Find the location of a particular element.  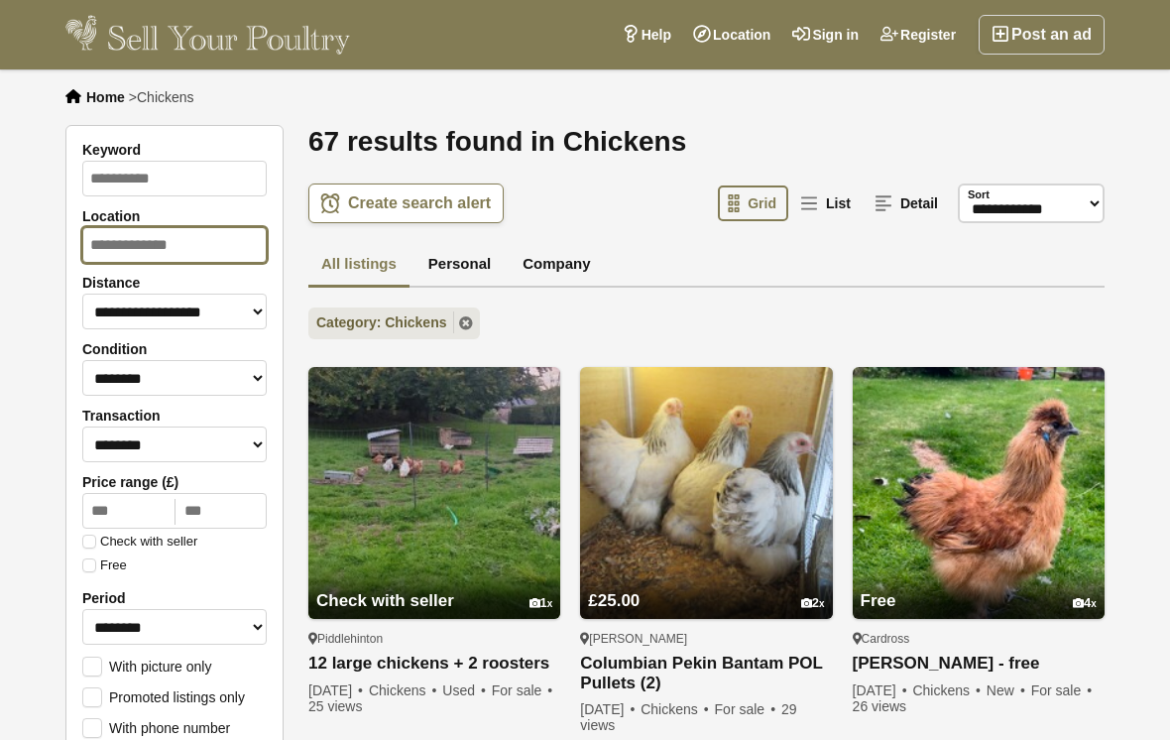

label: Price range (£) is located at coordinates (175, 482).